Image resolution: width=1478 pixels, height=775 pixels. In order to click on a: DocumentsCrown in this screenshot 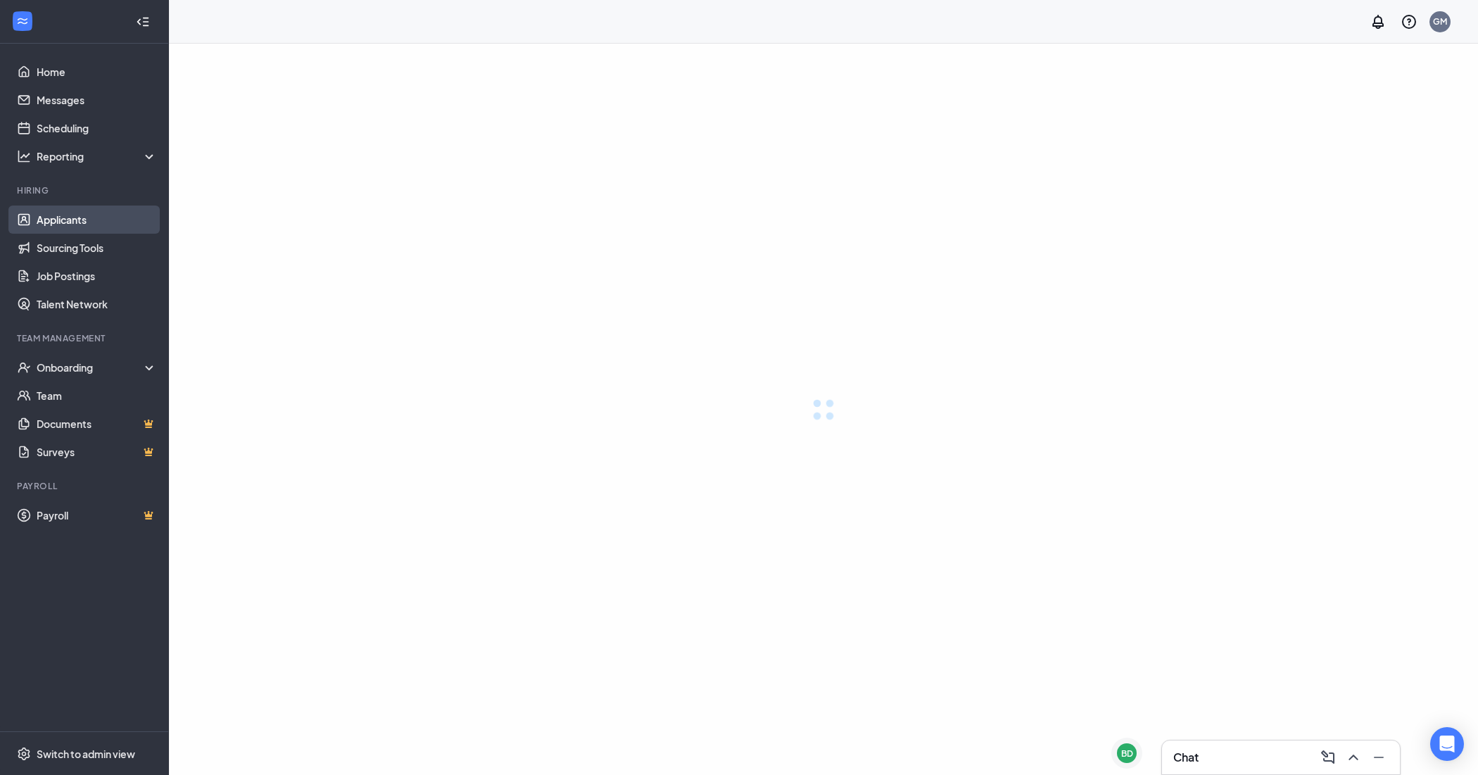, I will do `click(96, 424)`.